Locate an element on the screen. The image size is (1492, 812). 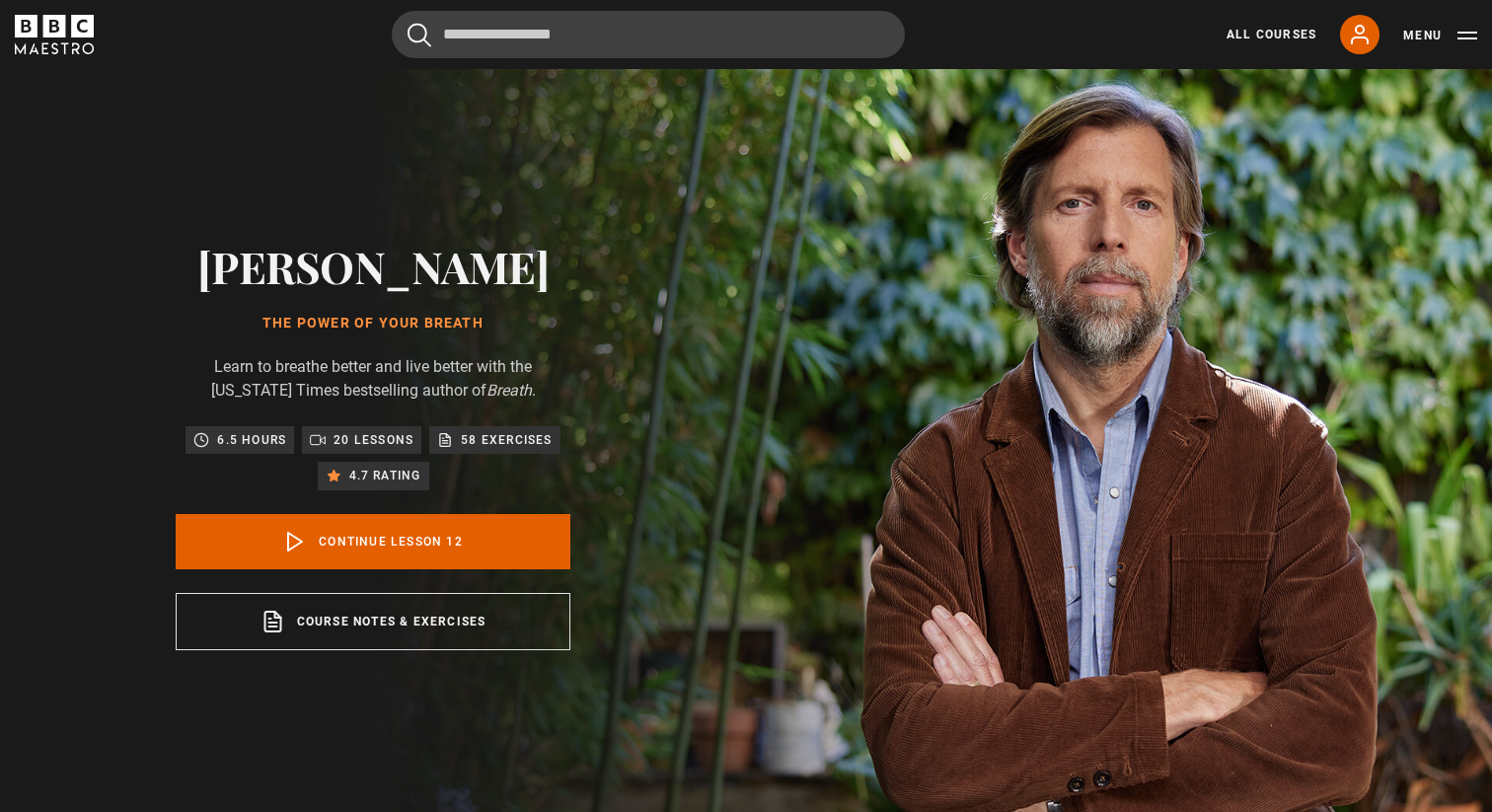
a: BBC Maestro is located at coordinates (54, 35).